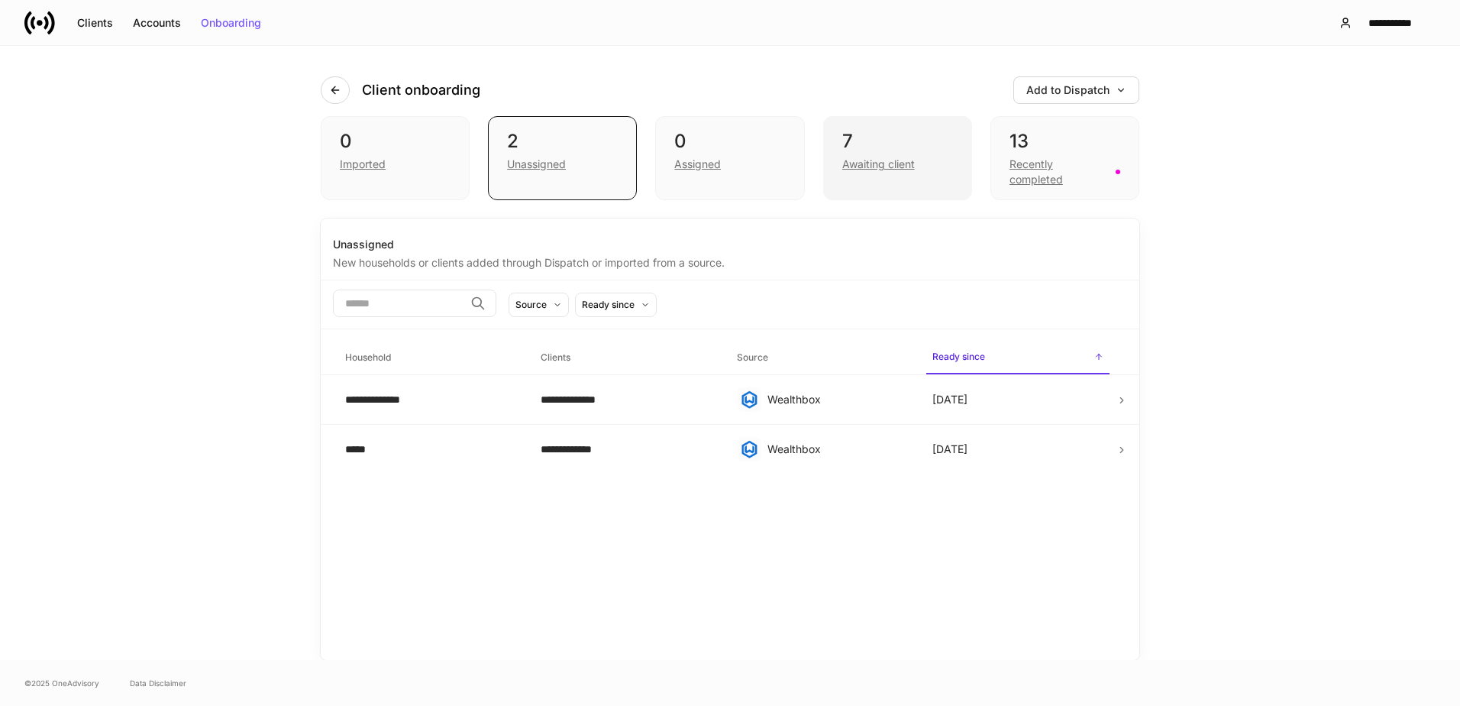 The width and height of the screenshot is (1460, 706). What do you see at coordinates (538, 305) in the screenshot?
I see `button: Source` at bounding box center [538, 305].